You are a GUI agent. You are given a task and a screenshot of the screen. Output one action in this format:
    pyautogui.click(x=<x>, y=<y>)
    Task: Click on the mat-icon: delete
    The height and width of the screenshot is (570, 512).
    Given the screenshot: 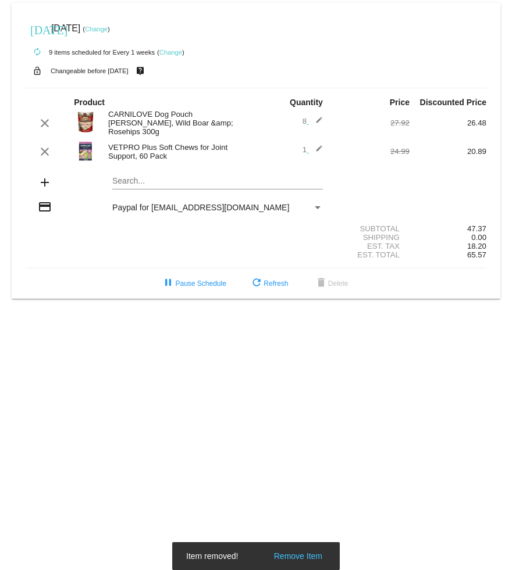 What is the action you would take?
    pyautogui.click(x=321, y=284)
    